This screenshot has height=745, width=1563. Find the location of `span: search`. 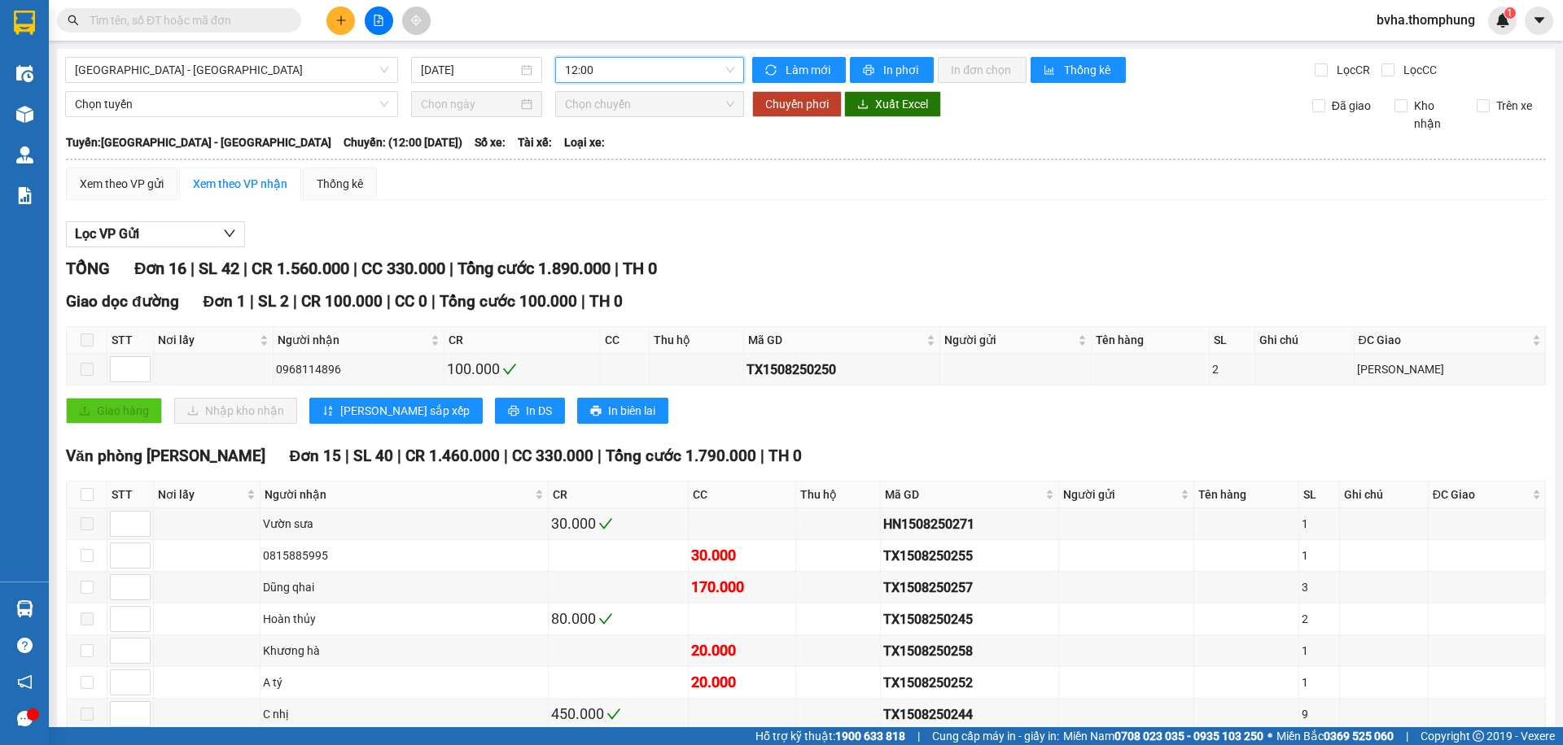

span: search is located at coordinates (73, 20).